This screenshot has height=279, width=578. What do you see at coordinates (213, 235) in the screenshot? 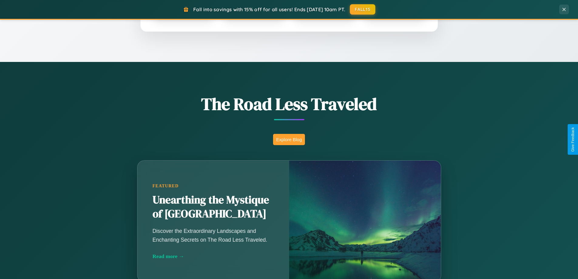
I see `p: Discover the Extraordinary Landscapes and Enchanting Secrets on The Road Less Traveled.` at bounding box center [213, 235].